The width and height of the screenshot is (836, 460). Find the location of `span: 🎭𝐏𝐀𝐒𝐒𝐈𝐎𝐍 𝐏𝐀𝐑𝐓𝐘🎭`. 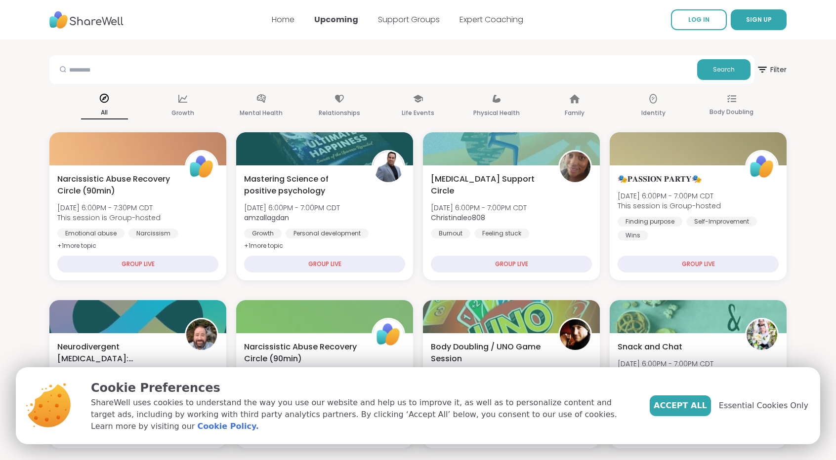

span: 🎭𝐏𝐀𝐒𝐒𝐈𝐎𝐍 𝐏𝐀𝐑𝐓𝐘🎭 is located at coordinates (659, 179).